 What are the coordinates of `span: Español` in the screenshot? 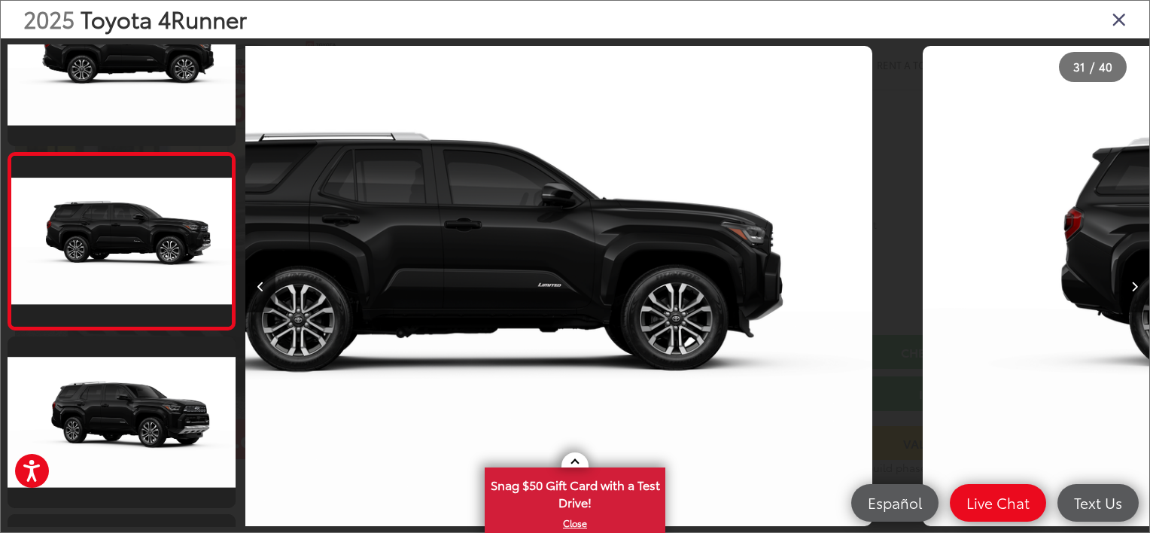 It's located at (894, 502).